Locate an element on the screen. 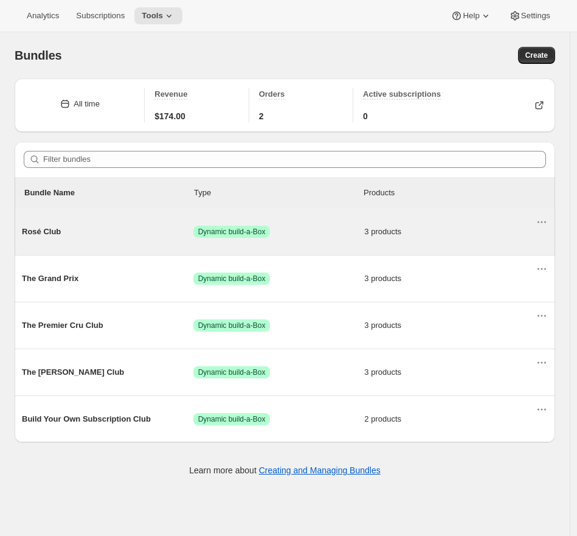 This screenshot has width=577, height=536. div: Products is located at coordinates (448, 193).